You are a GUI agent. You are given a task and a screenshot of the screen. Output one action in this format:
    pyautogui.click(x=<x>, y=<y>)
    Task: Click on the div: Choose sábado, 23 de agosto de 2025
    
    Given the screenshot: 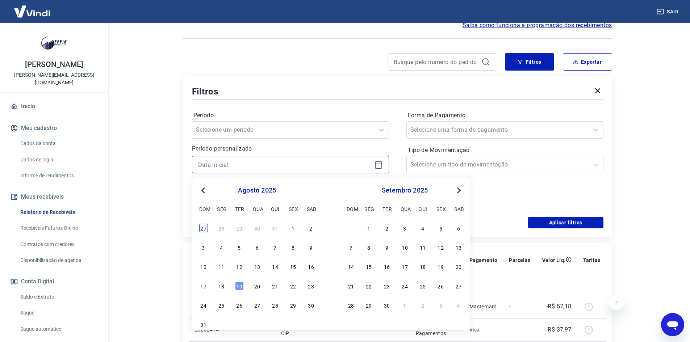 What is the action you would take?
    pyautogui.click(x=311, y=286)
    